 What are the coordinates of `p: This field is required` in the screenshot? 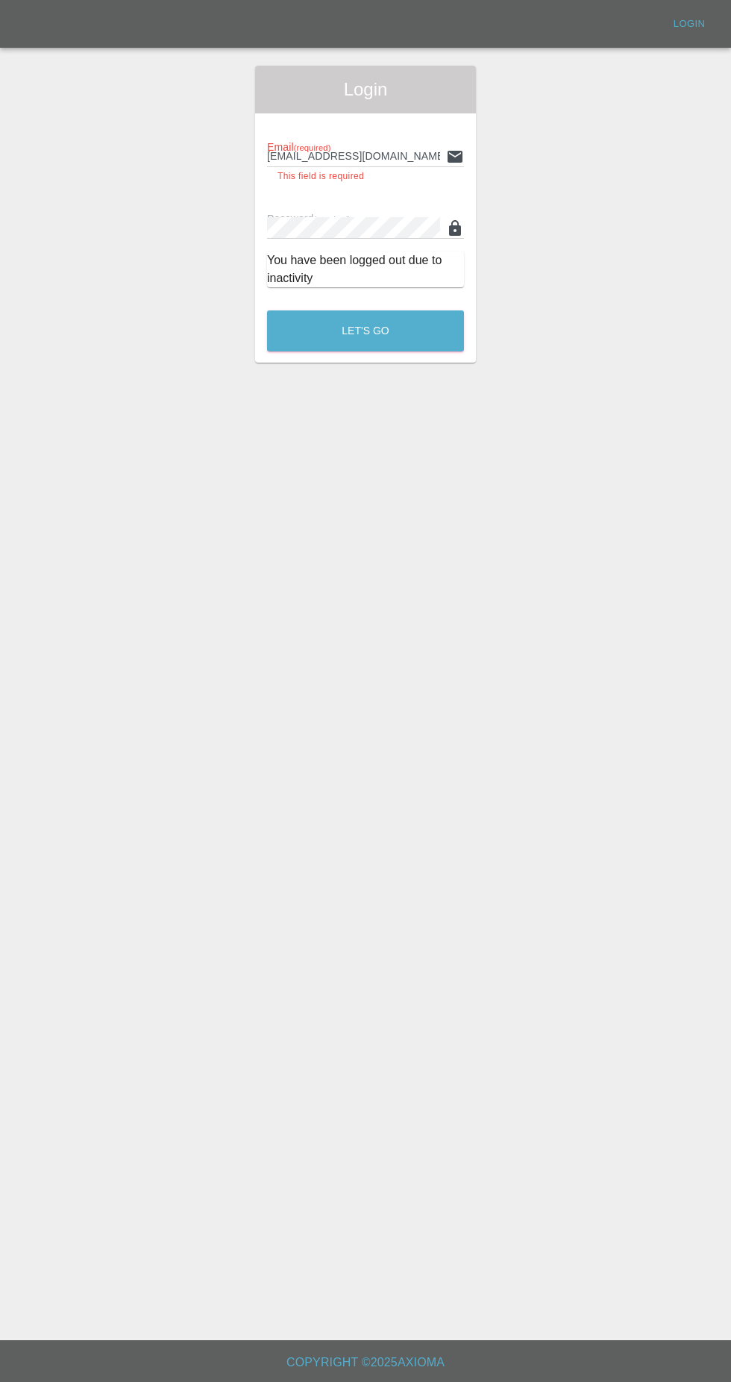 It's located at (366, 177).